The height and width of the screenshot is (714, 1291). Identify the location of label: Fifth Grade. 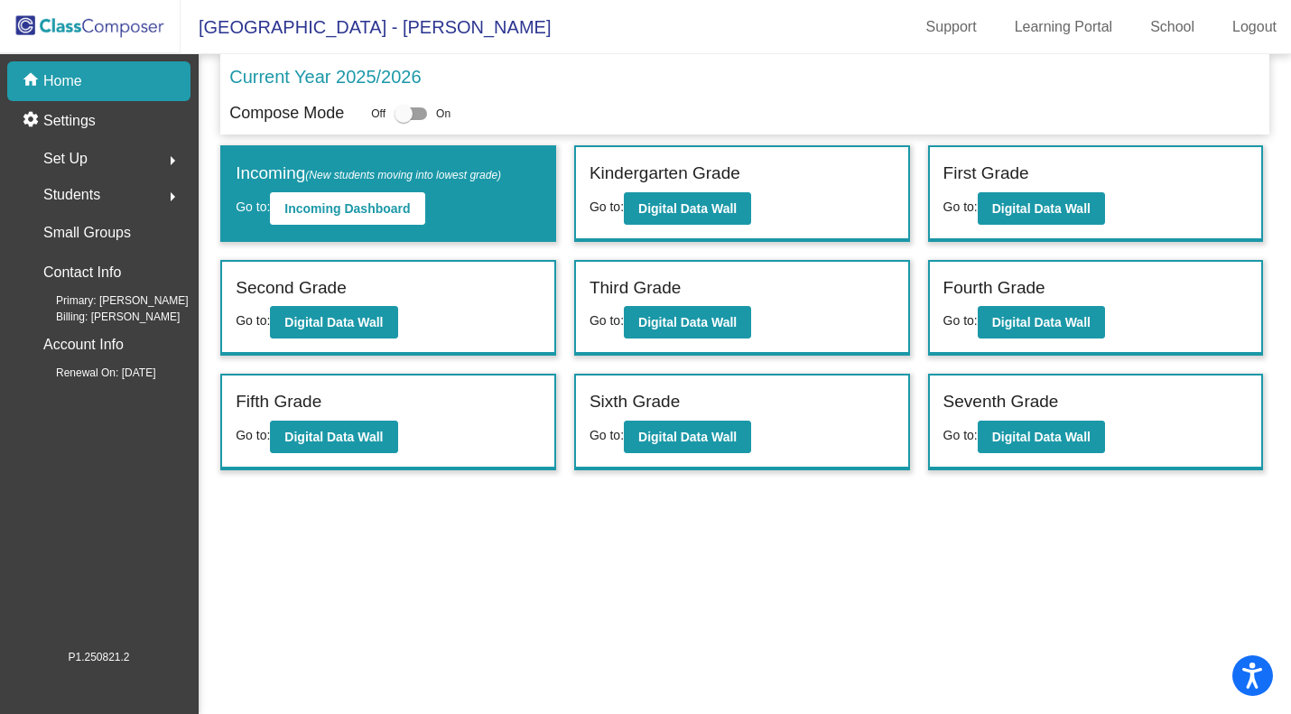
(278, 402).